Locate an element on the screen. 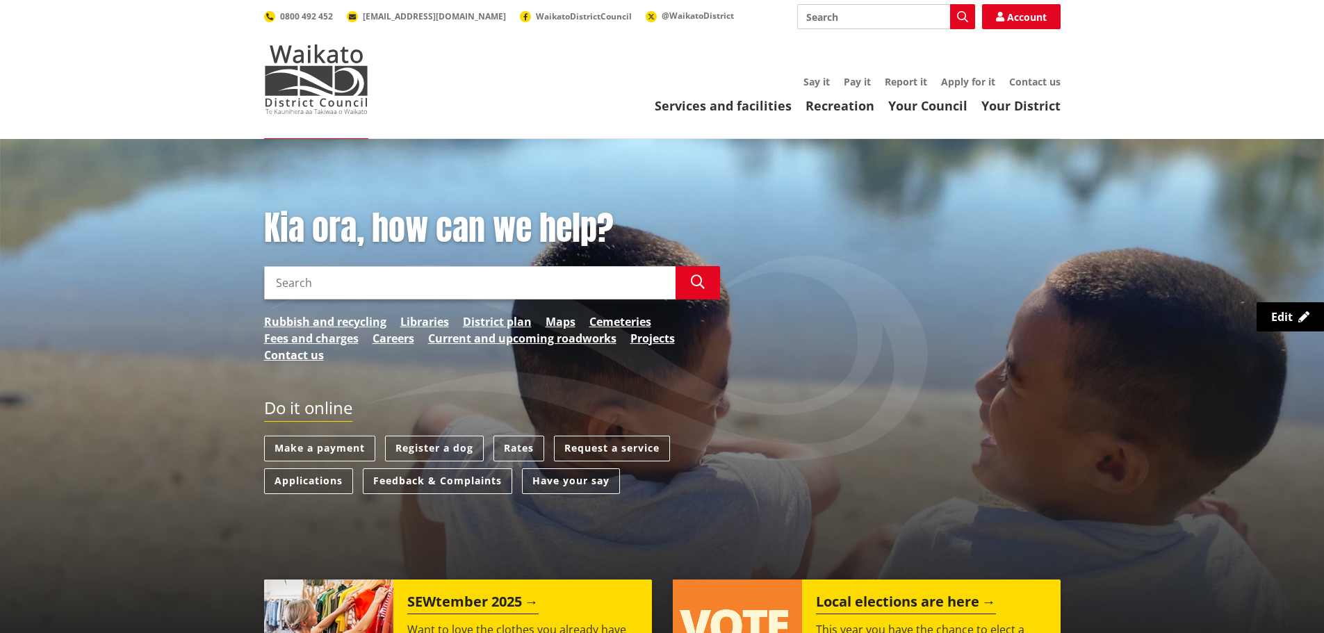  a: Rates is located at coordinates (518, 448).